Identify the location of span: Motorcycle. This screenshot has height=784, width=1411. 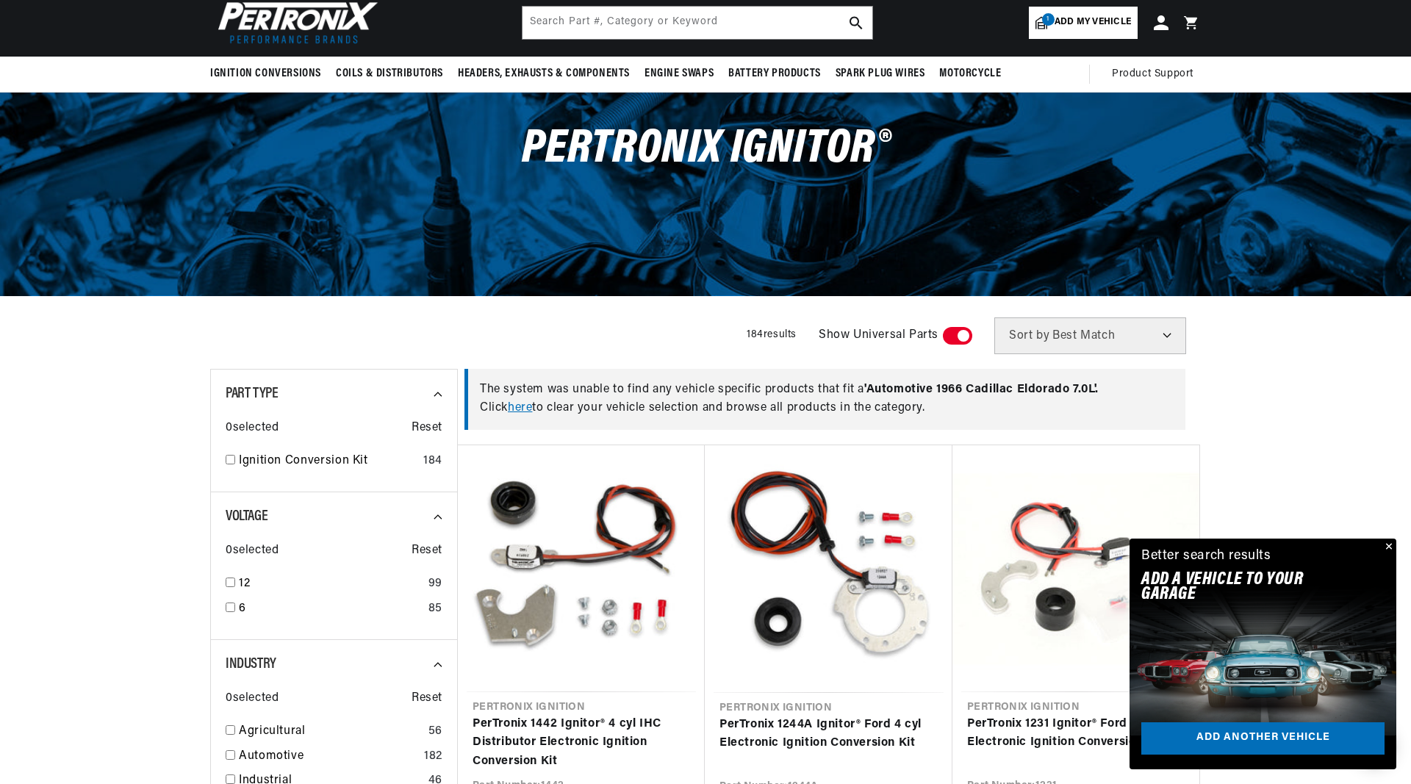
(970, 73).